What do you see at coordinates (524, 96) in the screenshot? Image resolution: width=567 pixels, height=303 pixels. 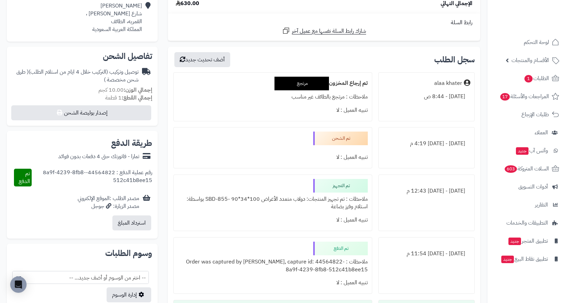 I see `span: المراجعات والأسئلة` at bounding box center [524, 96].